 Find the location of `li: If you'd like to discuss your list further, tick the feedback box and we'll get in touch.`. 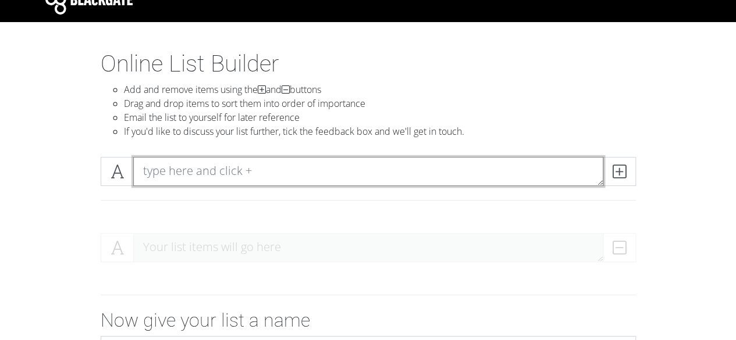

li: If you'd like to discuss your list further, tick the feedback box and we'll get in touch. is located at coordinates (380, 132).